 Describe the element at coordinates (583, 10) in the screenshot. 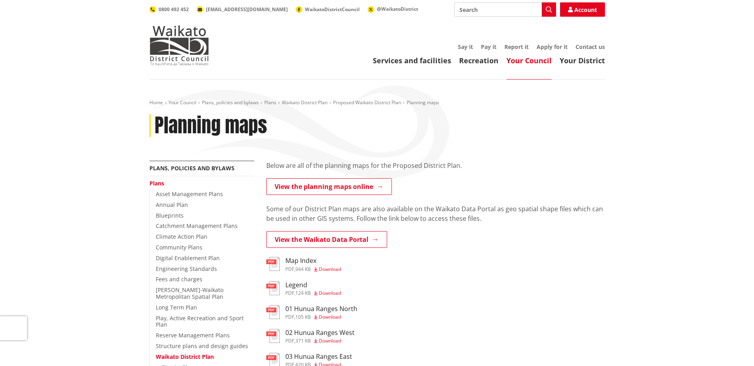

I see `a: Account` at that location.